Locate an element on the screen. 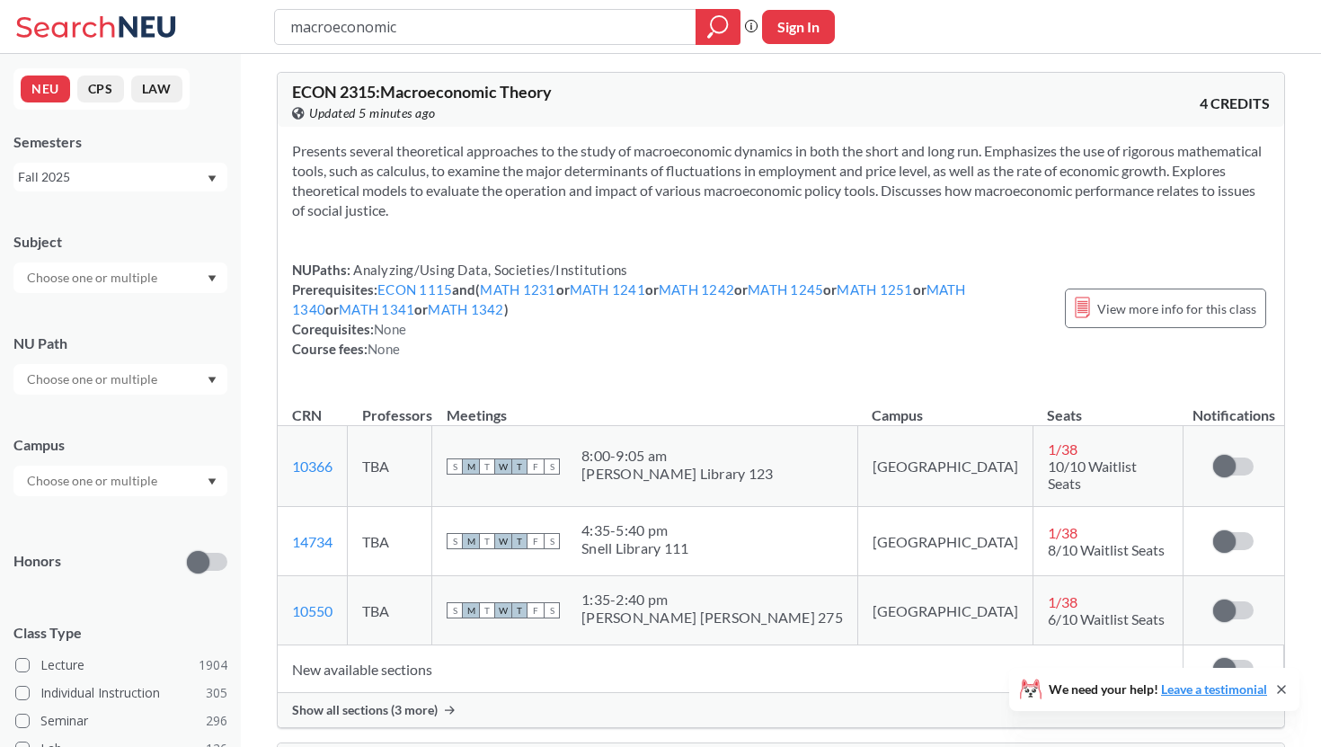 This screenshot has width=1321, height=747. button: Sign In is located at coordinates (798, 27).